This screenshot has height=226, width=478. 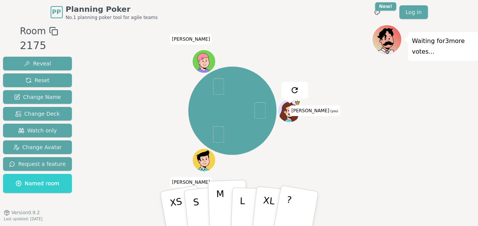 What do you see at coordinates (112, 18) in the screenshot?
I see `span: No.1 planning poker tool for agile teams` at bounding box center [112, 18].